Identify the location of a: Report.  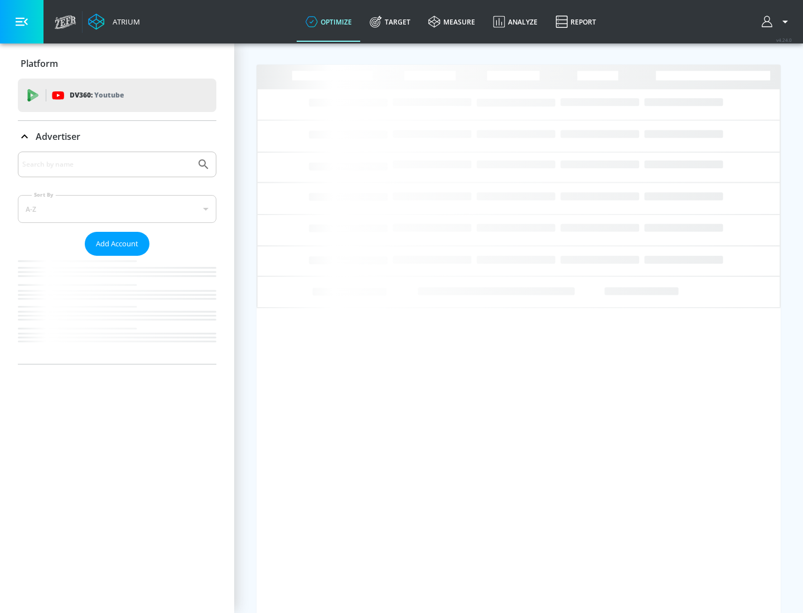
(575, 22).